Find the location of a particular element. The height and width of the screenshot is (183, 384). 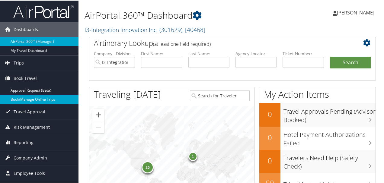

span: Trips is located at coordinates (19, 63).